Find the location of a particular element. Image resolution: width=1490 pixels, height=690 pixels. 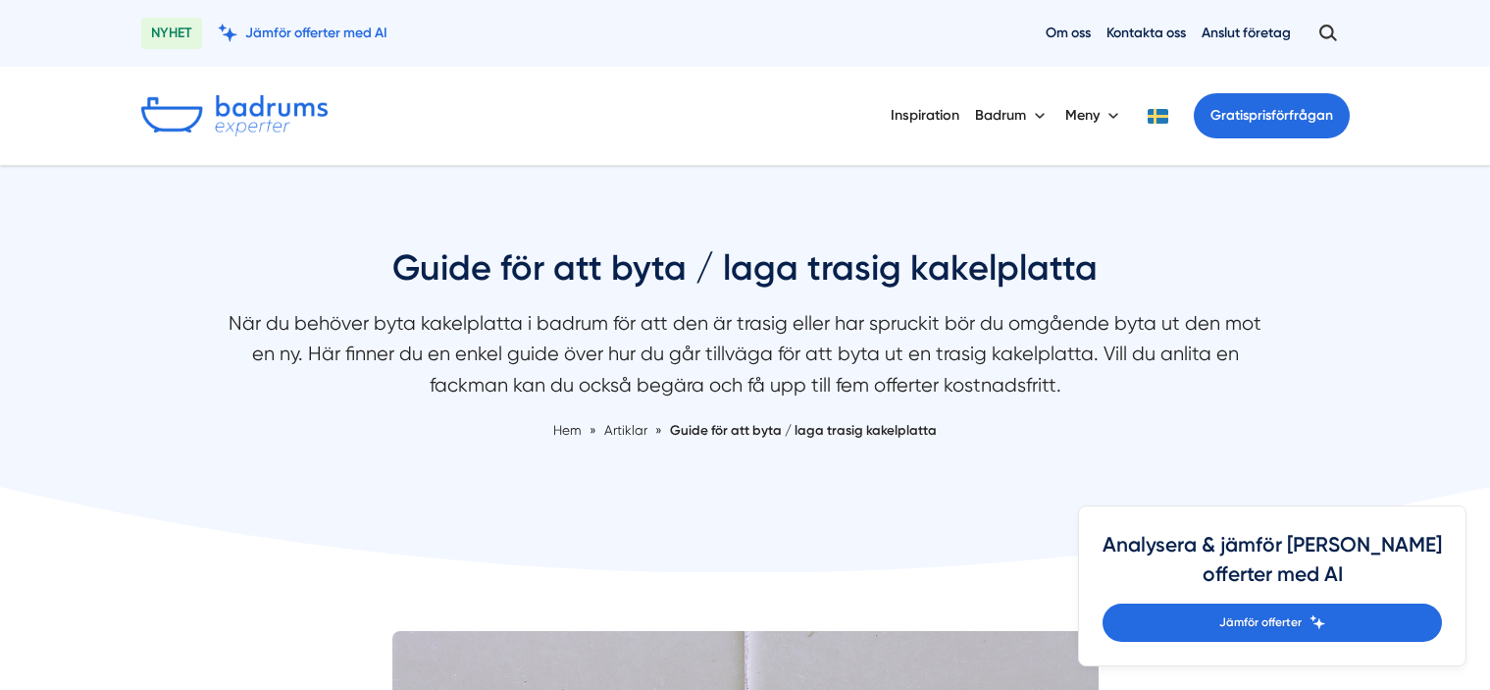

img: Badrumsexperter.se logotyp is located at coordinates (234, 116).